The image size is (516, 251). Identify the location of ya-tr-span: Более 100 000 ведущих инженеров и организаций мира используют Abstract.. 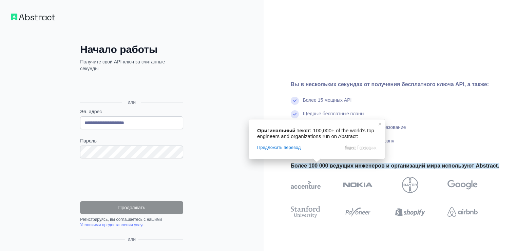
(395, 166).